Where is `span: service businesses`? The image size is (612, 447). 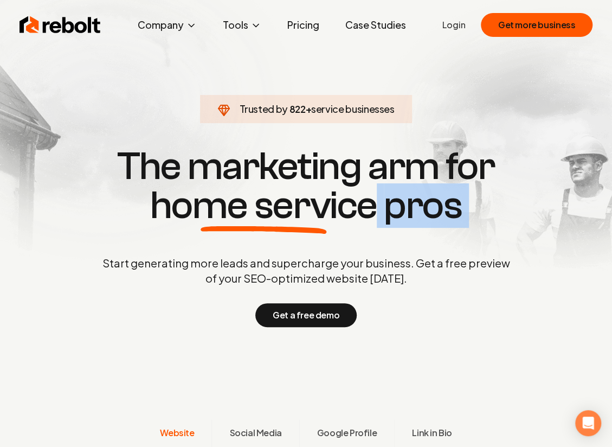 span: service businesses is located at coordinates (353, 108).